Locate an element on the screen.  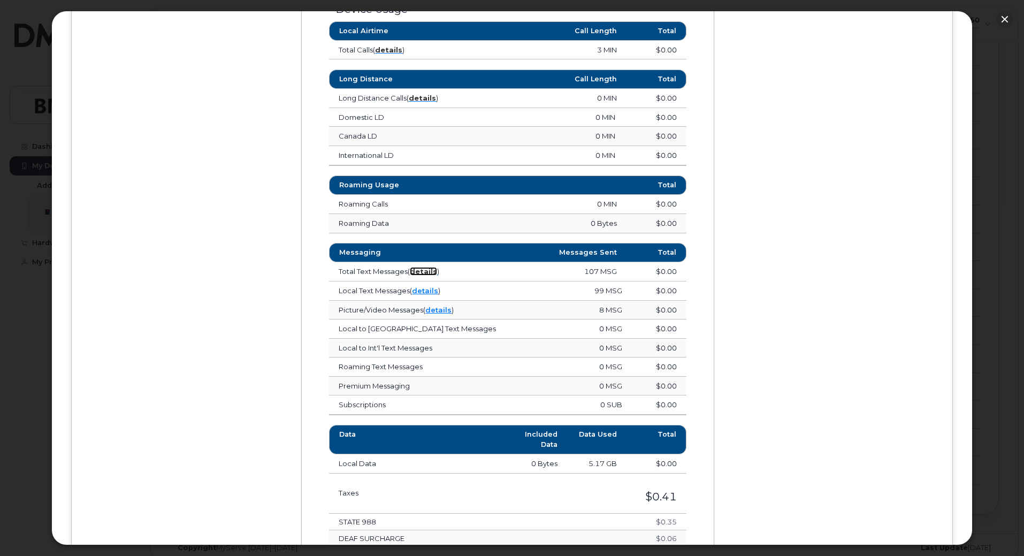
td: 99 MSG is located at coordinates (600, 291).